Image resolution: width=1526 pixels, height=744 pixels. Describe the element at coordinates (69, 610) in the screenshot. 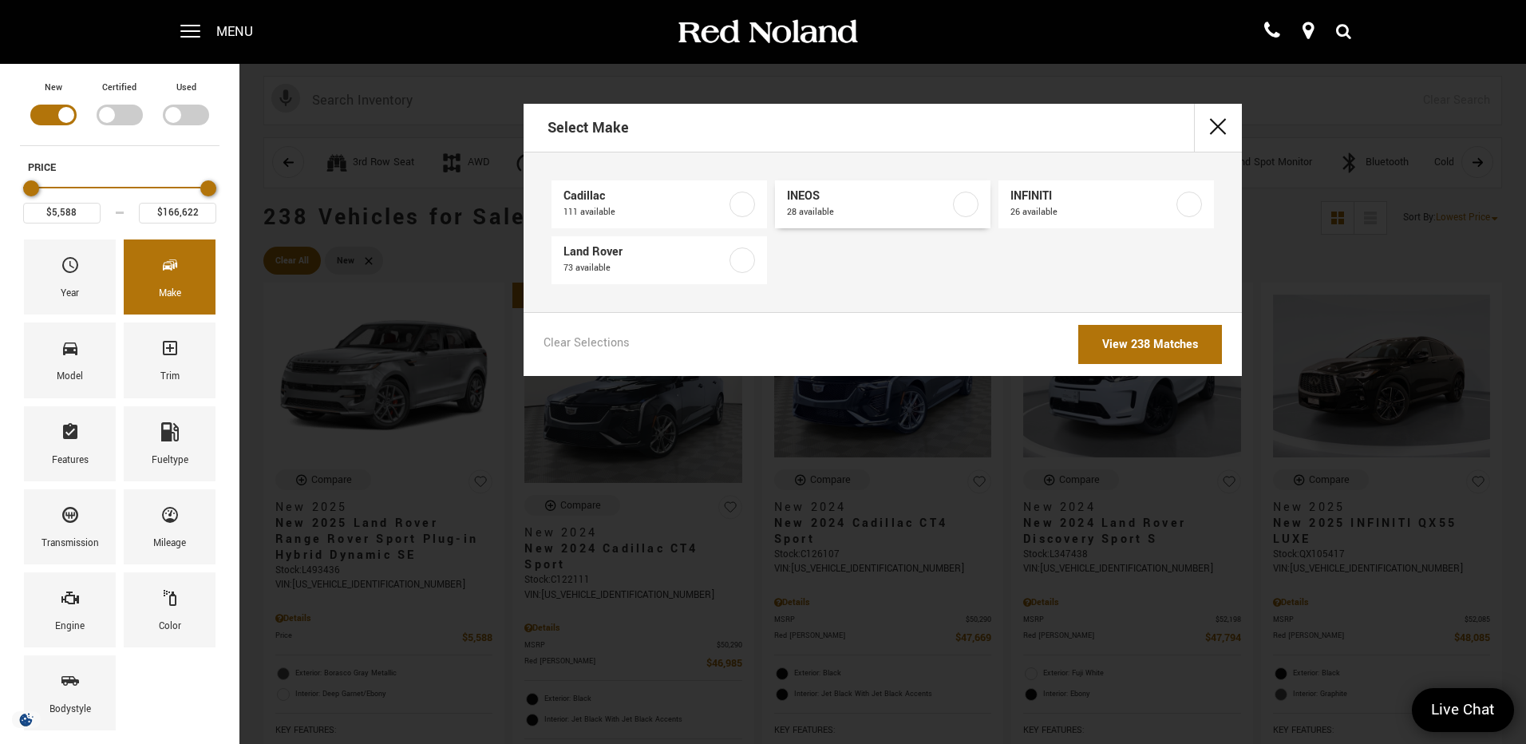

I see `div: EngineEngine` at that location.